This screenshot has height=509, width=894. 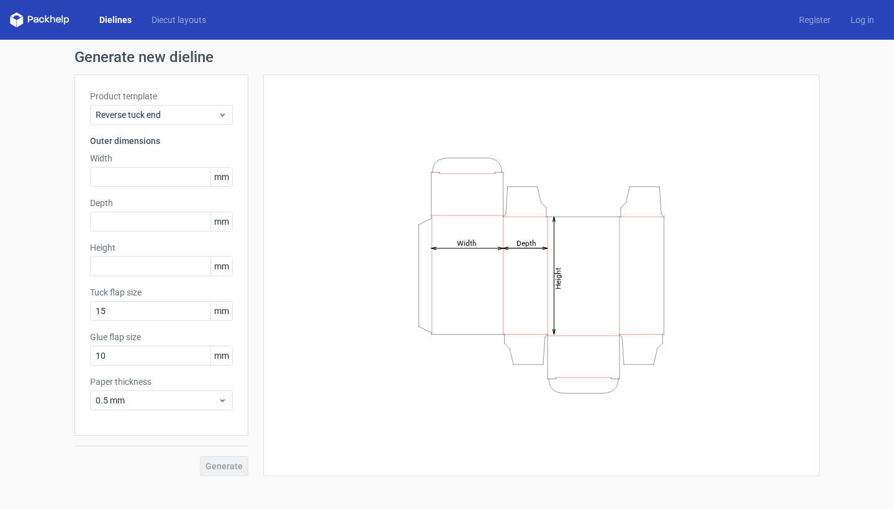 What do you see at coordinates (814, 20) in the screenshot?
I see `a: Register` at bounding box center [814, 20].